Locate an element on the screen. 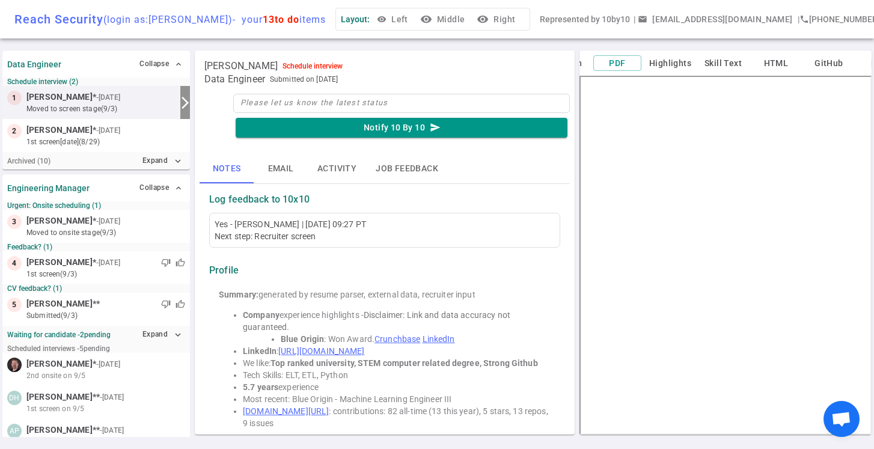 The image size is (874, 449). strong: Company is located at coordinates (261, 315).